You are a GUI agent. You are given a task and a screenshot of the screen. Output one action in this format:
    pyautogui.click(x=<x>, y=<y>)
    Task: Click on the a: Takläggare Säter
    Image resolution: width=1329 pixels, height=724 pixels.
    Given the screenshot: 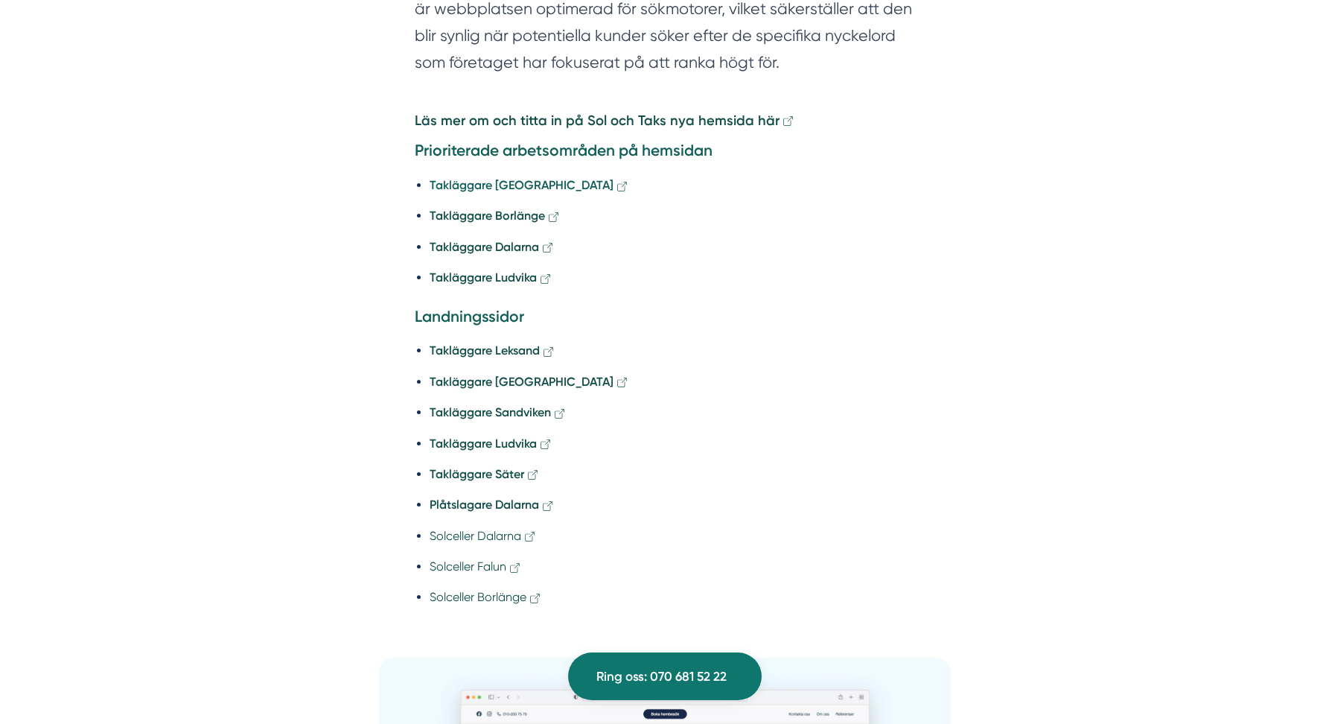 What is the action you would take?
    pyautogui.click(x=485, y=474)
    